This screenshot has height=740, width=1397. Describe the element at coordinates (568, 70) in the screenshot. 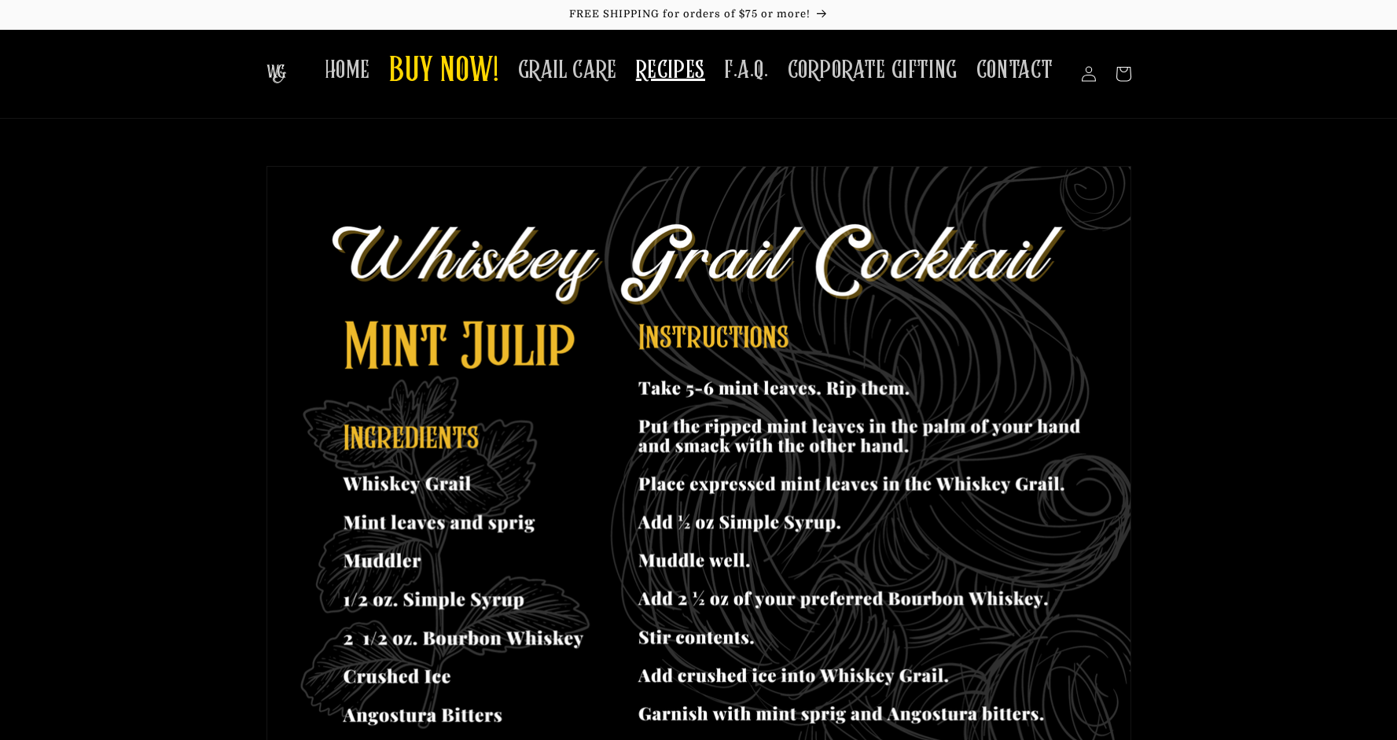

I see `span: GRAIL CARE` at that location.